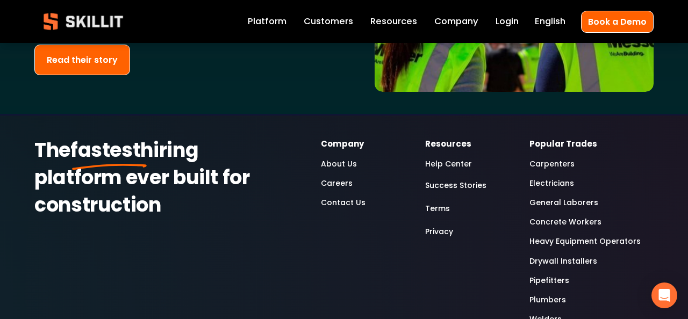 This screenshot has height=319, width=688. What do you see at coordinates (548, 300) in the screenshot?
I see `a: Plumbers` at bounding box center [548, 300].